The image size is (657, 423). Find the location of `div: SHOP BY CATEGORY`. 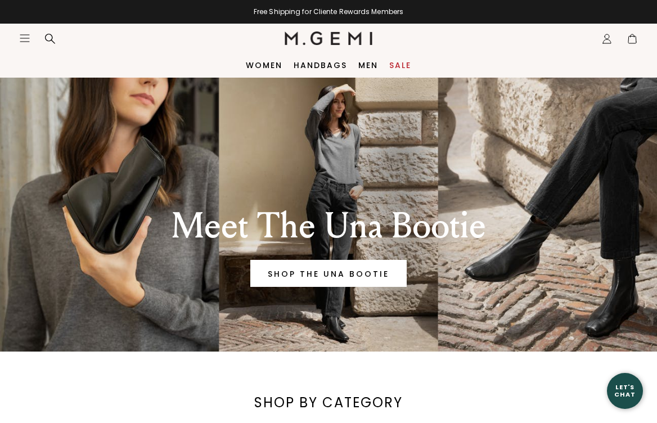

div: SHOP BY CATEGORY is located at coordinates (329, 403).